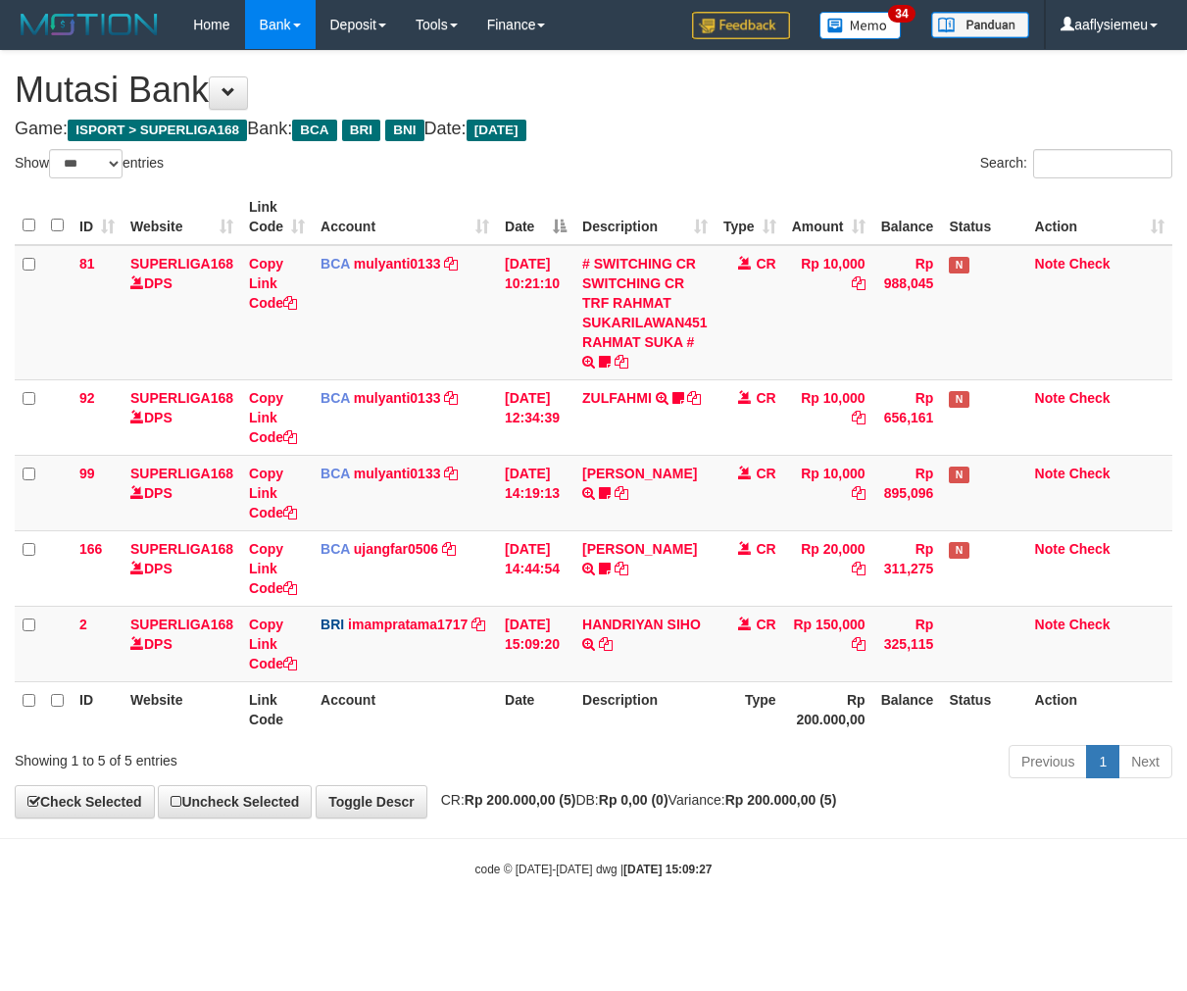 The width and height of the screenshot is (1187, 991). Describe the element at coordinates (535, 217) in the screenshot. I see `th: Date: activate to sort column descending` at that location.